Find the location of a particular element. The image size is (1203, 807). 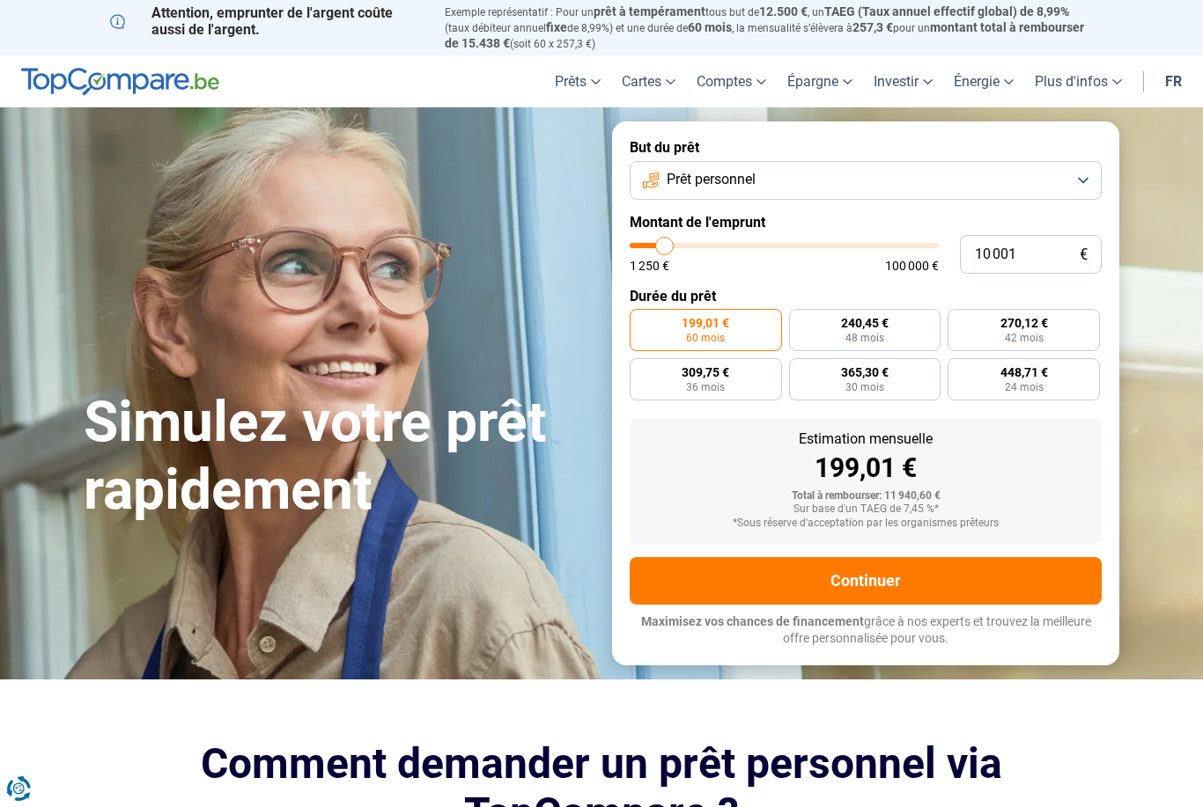

span: 1 250 € is located at coordinates (649, 266).